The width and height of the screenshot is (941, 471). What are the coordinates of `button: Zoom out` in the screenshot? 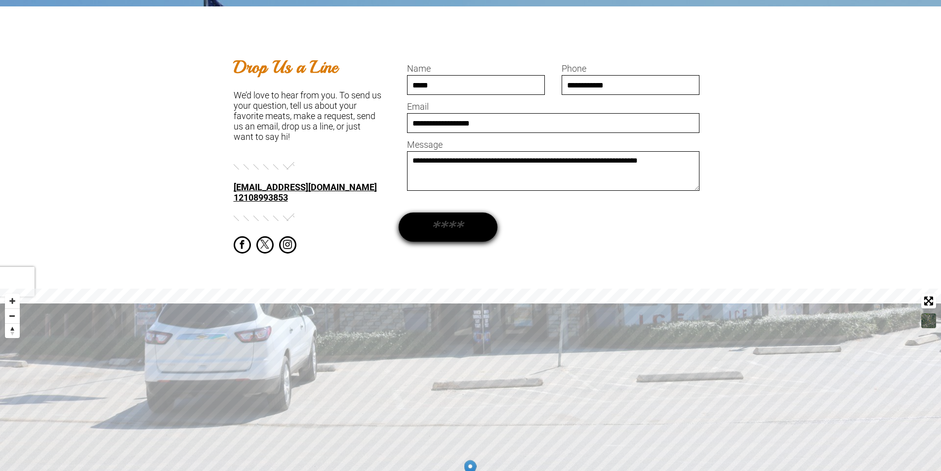 It's located at (12, 316).